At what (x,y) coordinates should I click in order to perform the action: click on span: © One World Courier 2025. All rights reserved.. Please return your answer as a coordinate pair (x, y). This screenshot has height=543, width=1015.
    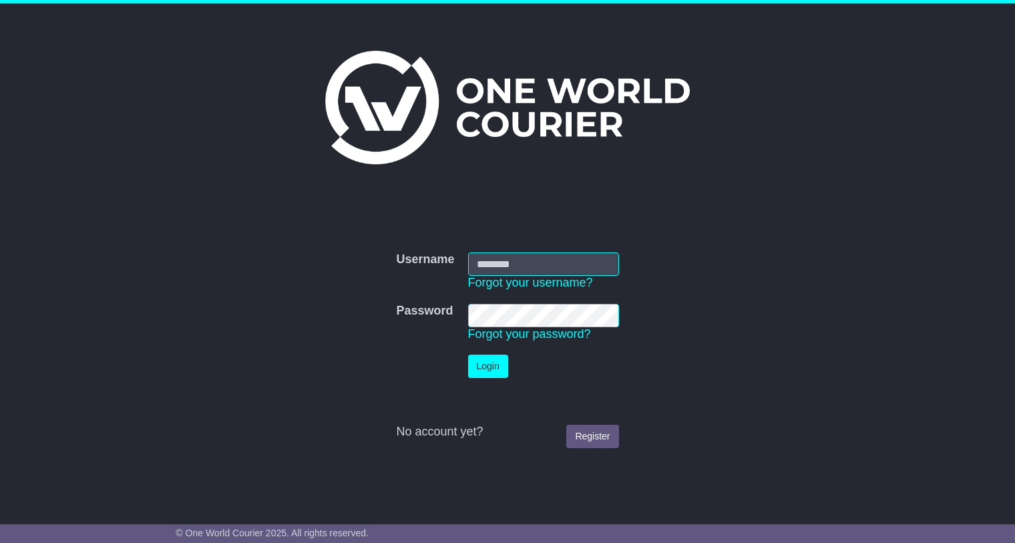
    Looking at the image, I should click on (272, 533).